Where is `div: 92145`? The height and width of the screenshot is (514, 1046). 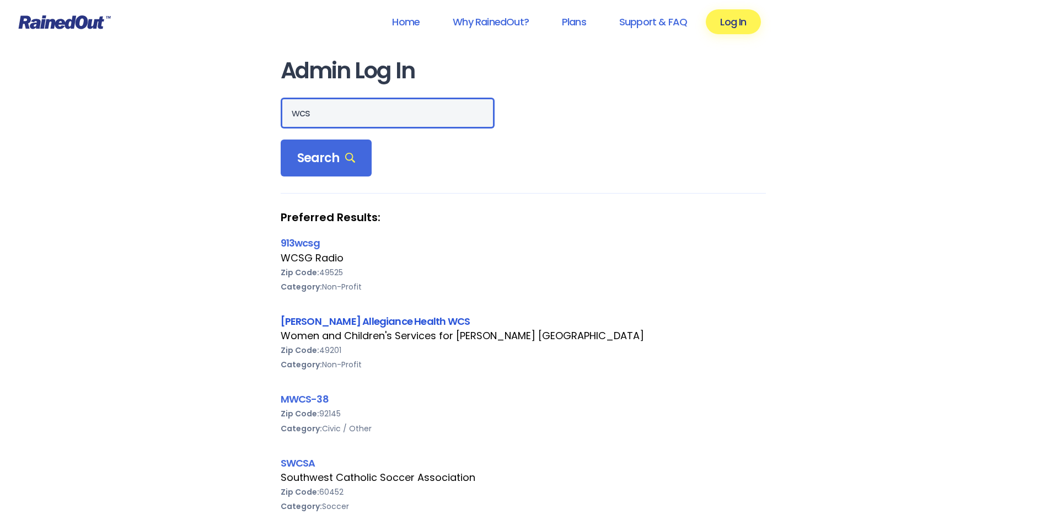
div: 92145 is located at coordinates (523, 414).